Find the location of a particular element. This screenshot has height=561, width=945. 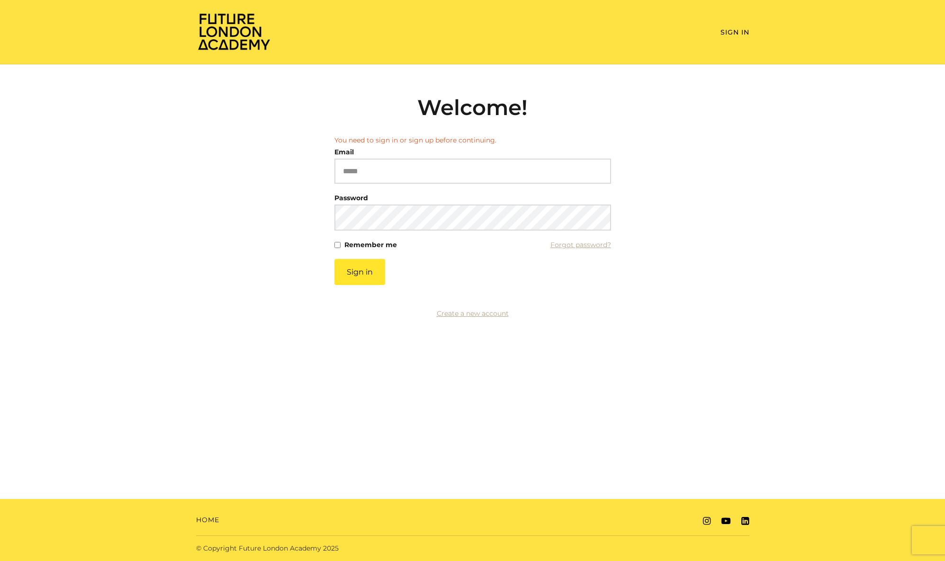

a: Sign In is located at coordinates (735, 32).